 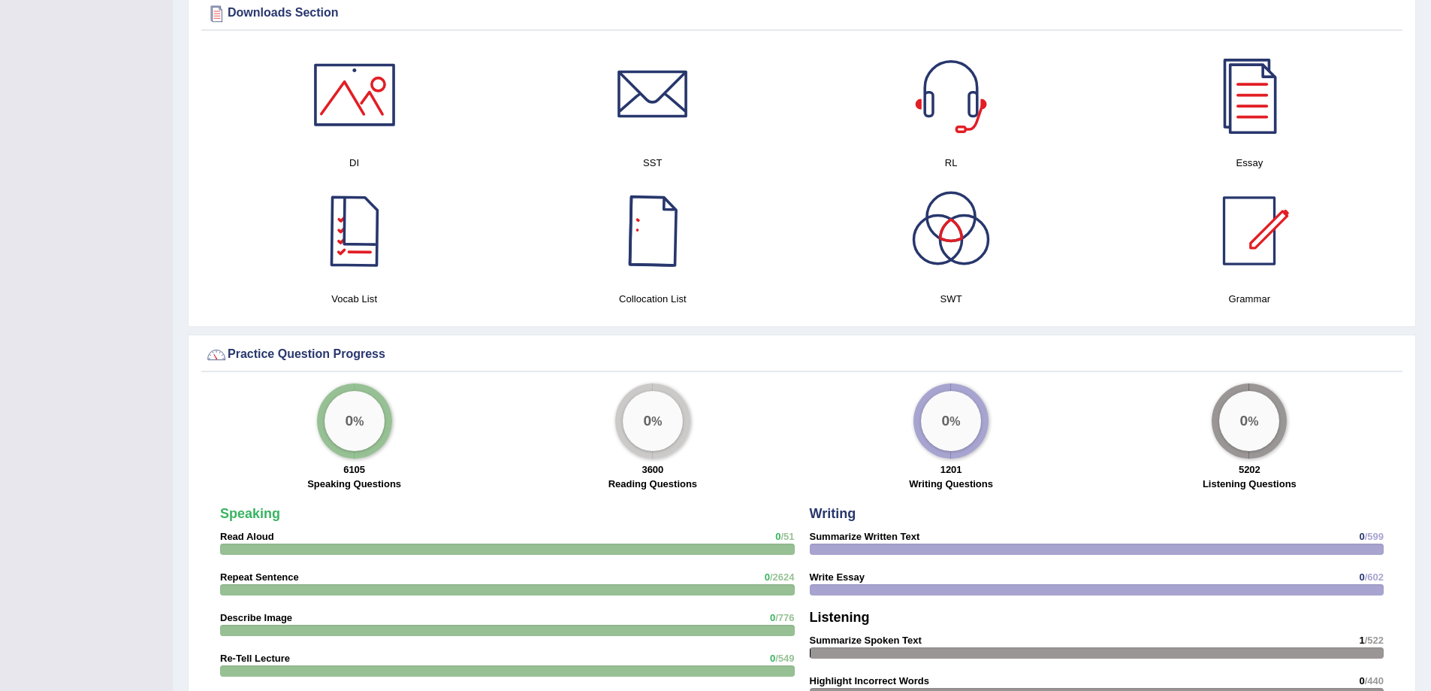 What do you see at coordinates (1250, 469) in the screenshot?
I see `strong: 5202` at bounding box center [1250, 469].